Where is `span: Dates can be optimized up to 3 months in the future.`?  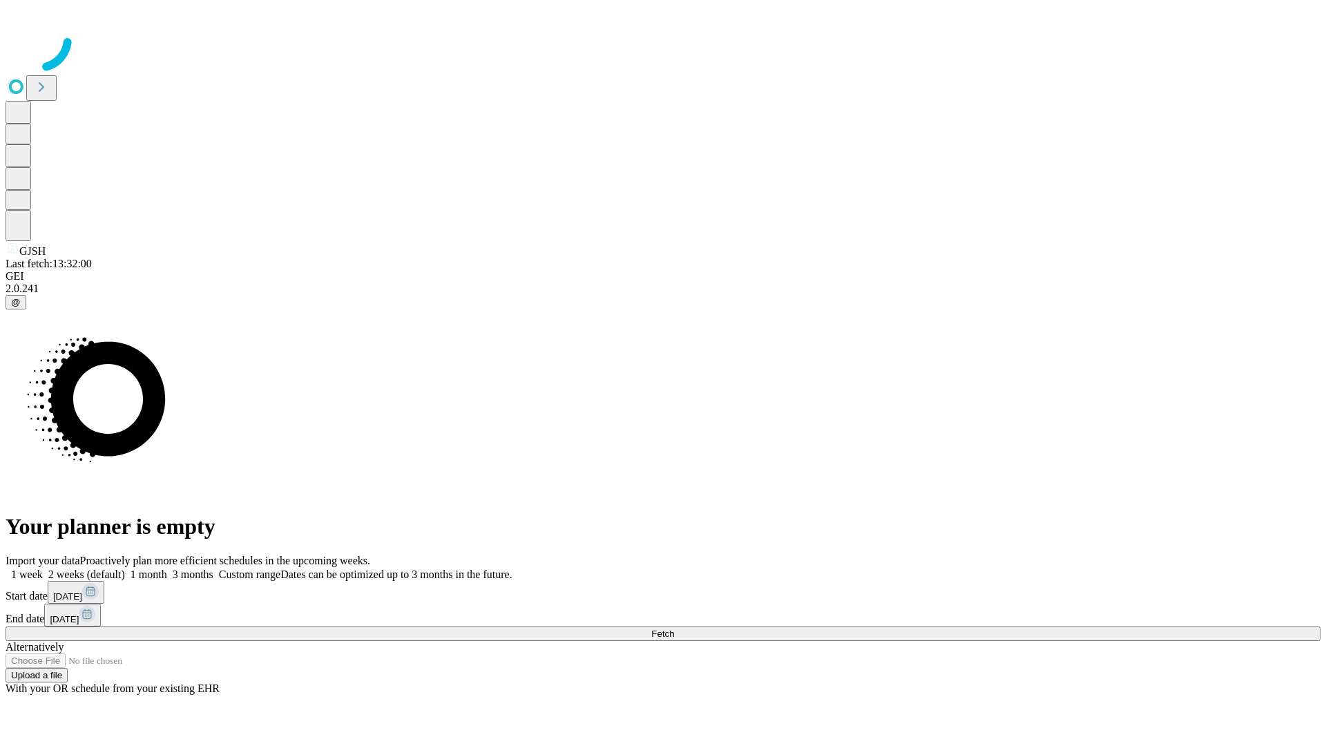
span: Dates can be optimized up to 3 months in the future. is located at coordinates (396, 574).